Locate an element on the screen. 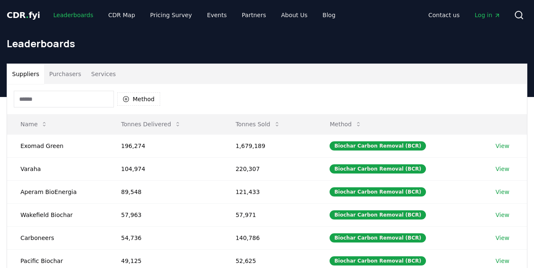  span: Log in is located at coordinates (488, 15).